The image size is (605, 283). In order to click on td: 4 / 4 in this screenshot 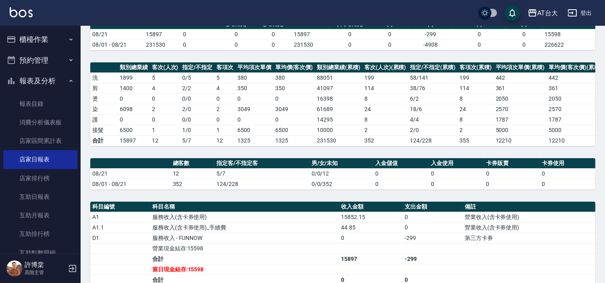, I will do `click(433, 120)`.